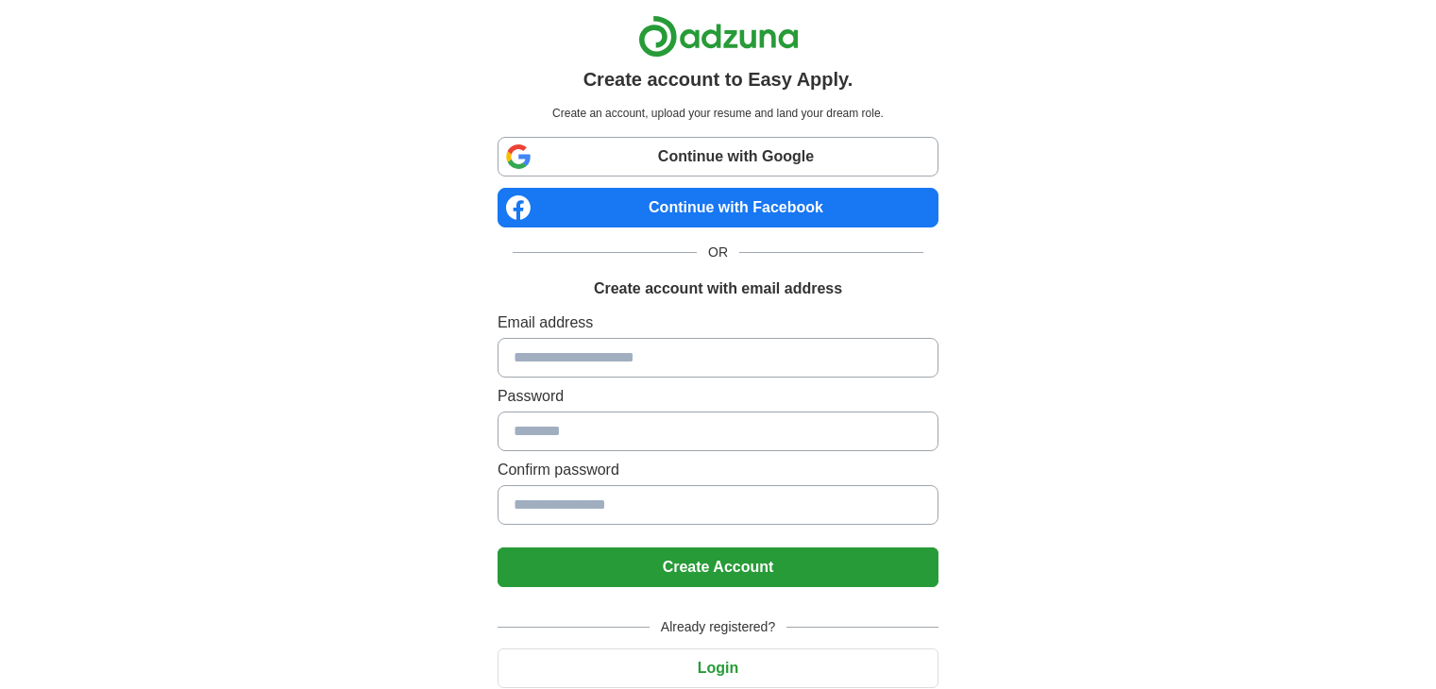 This screenshot has height=689, width=1436. Describe the element at coordinates (719, 36) in the screenshot. I see `img: Adzuna logo` at that location.